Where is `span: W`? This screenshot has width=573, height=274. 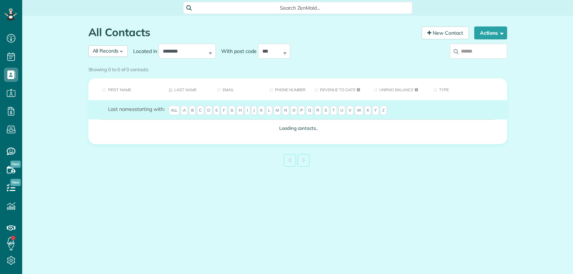
span: W is located at coordinates (359, 111).